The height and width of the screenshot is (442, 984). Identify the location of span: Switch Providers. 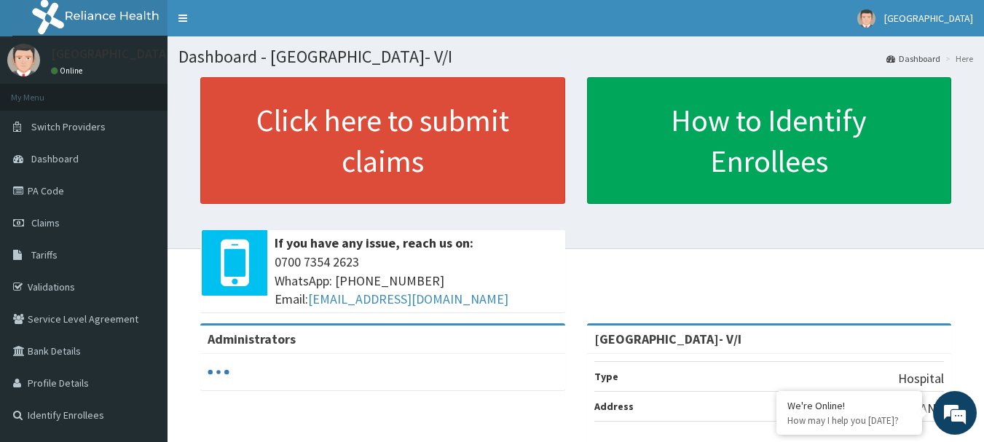
(68, 127).